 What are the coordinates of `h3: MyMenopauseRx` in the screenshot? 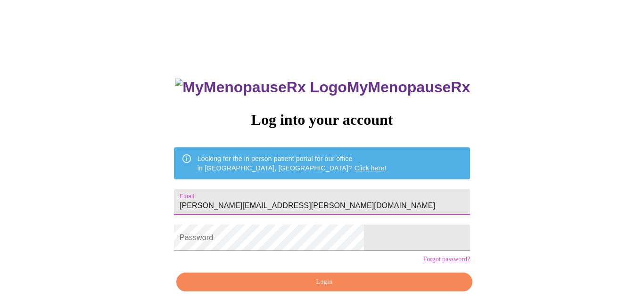 It's located at (322, 87).